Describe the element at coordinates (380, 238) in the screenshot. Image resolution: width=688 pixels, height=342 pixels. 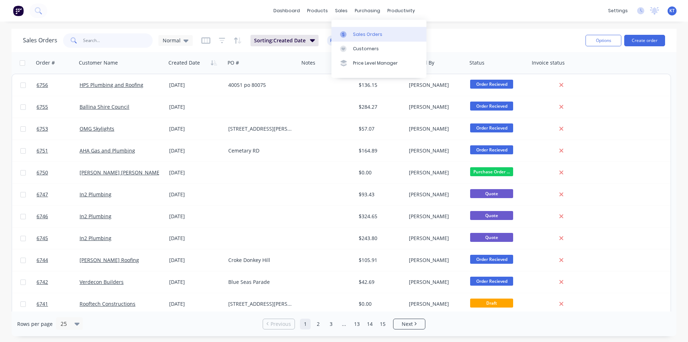
I see `div: $243.80` at that location.